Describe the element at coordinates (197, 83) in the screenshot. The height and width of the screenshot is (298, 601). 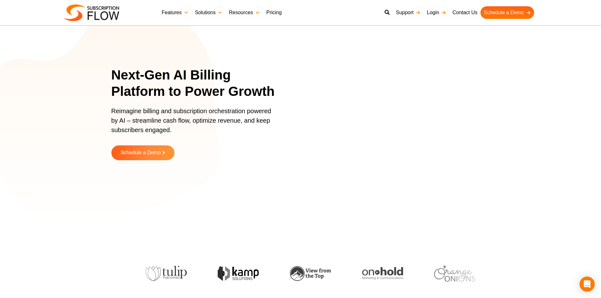
I see `h1: Next-Gen AI Billing Platform to Power Growth` at that location.